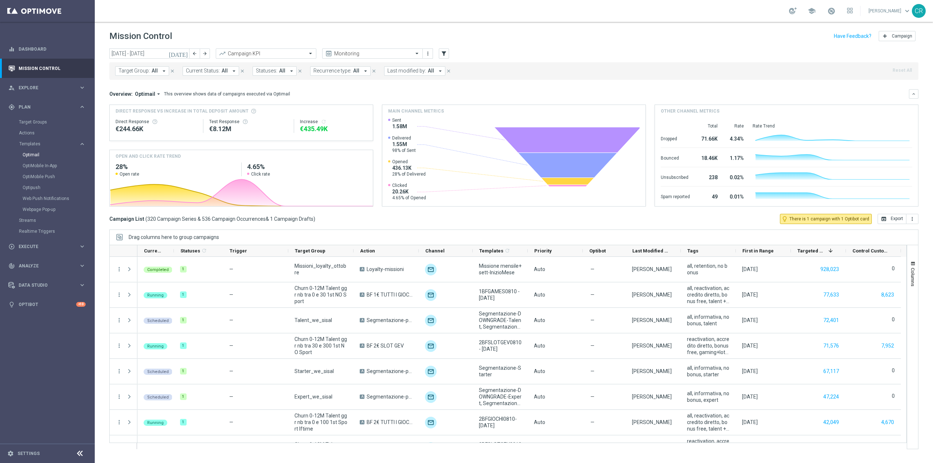  I want to click on i: play_circle_outline, so click(12, 247).